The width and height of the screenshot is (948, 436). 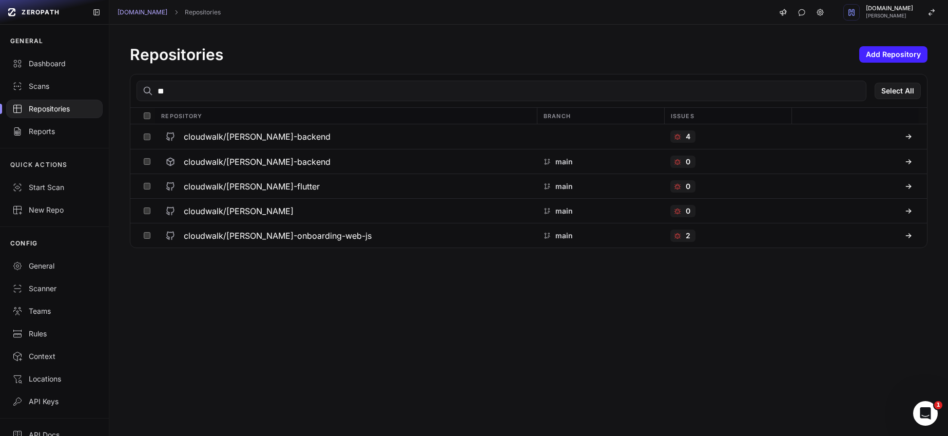 What do you see at coordinates (41, 12) in the screenshot?
I see `span: ZEROPATH` at bounding box center [41, 12].